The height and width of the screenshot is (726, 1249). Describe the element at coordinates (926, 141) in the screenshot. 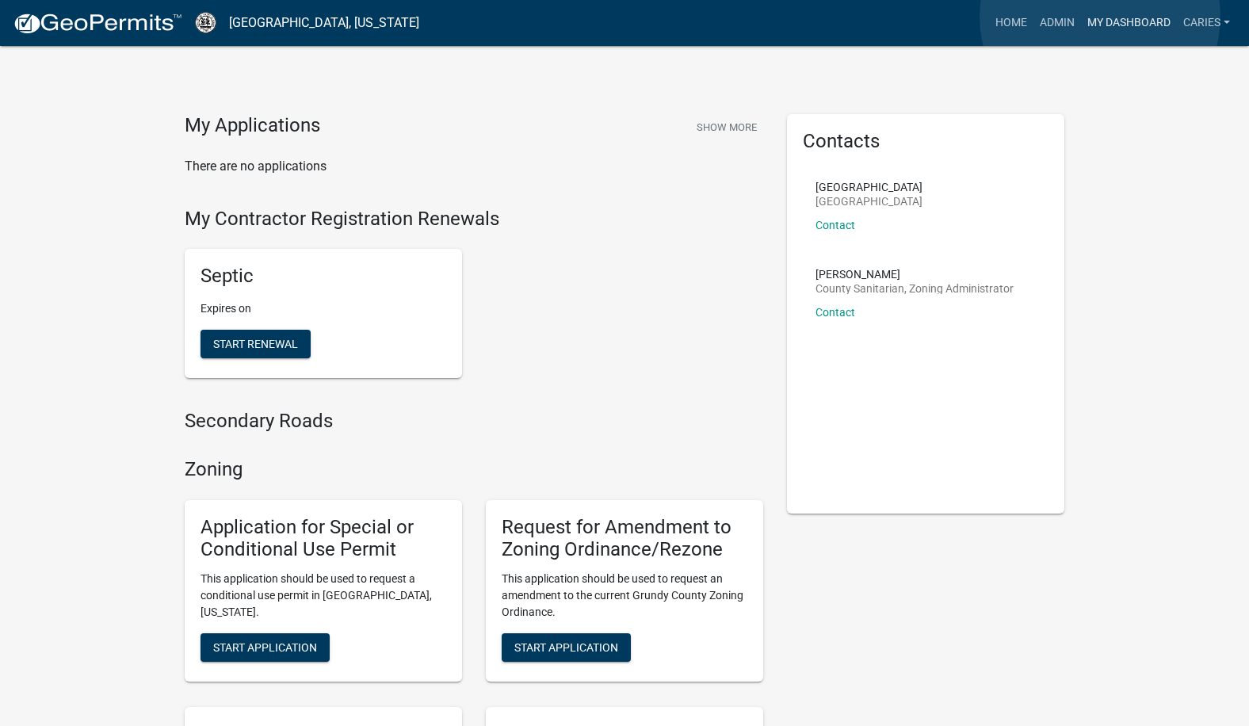

I see `h5: Contacts` at that location.